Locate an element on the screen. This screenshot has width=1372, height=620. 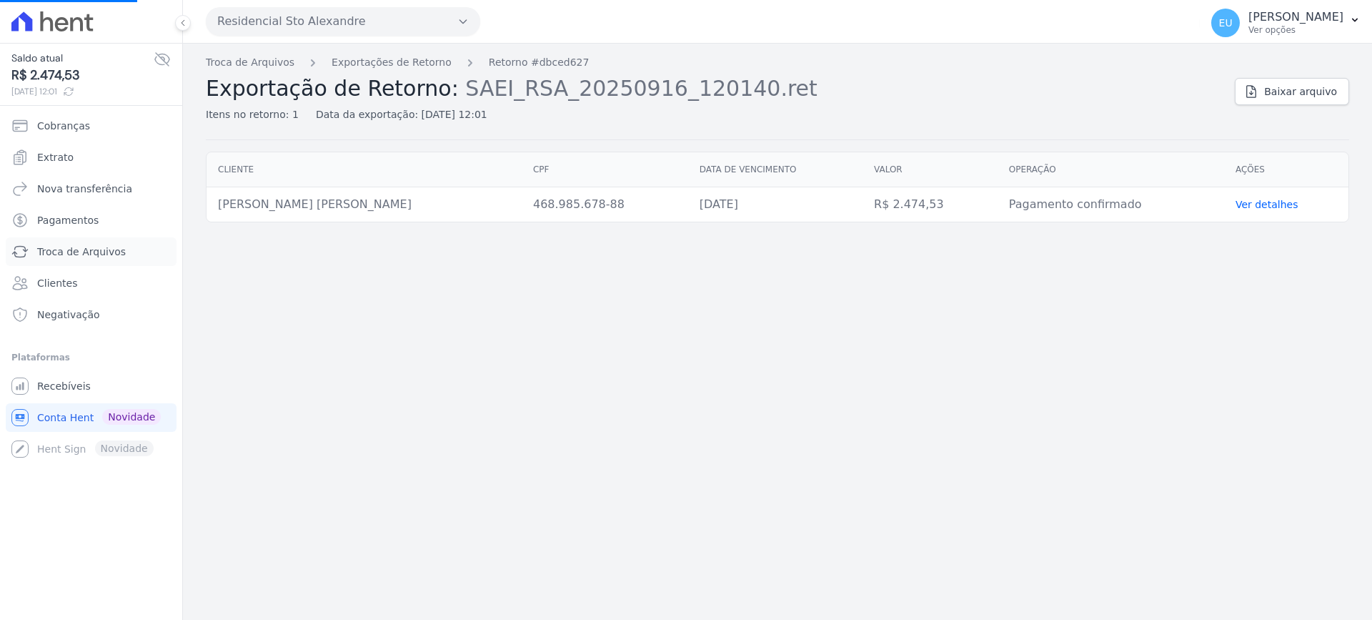
a: Cobranças is located at coordinates (91, 126).